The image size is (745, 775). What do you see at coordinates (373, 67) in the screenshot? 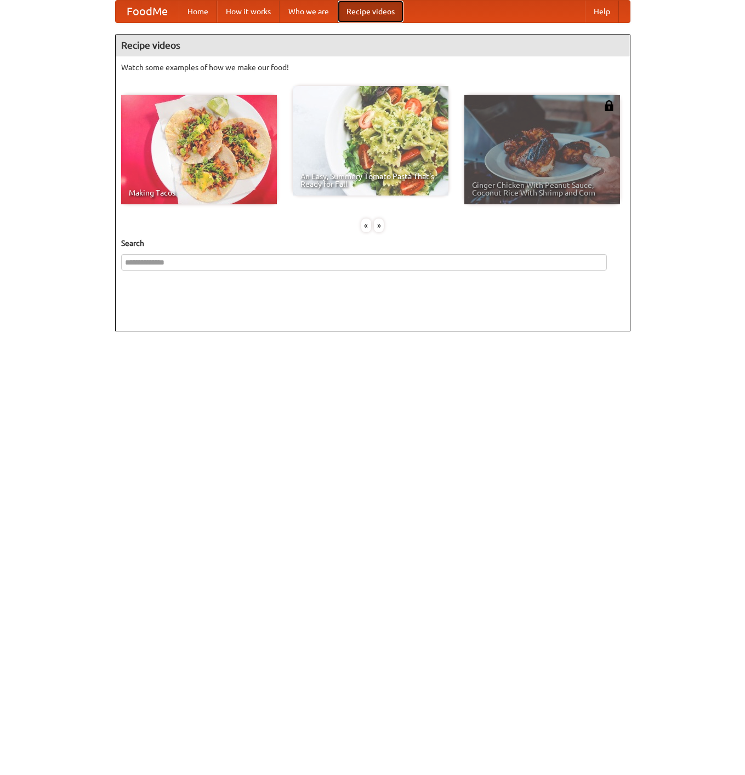
I see `p: Watch some examples of how we make our food!` at bounding box center [373, 67].